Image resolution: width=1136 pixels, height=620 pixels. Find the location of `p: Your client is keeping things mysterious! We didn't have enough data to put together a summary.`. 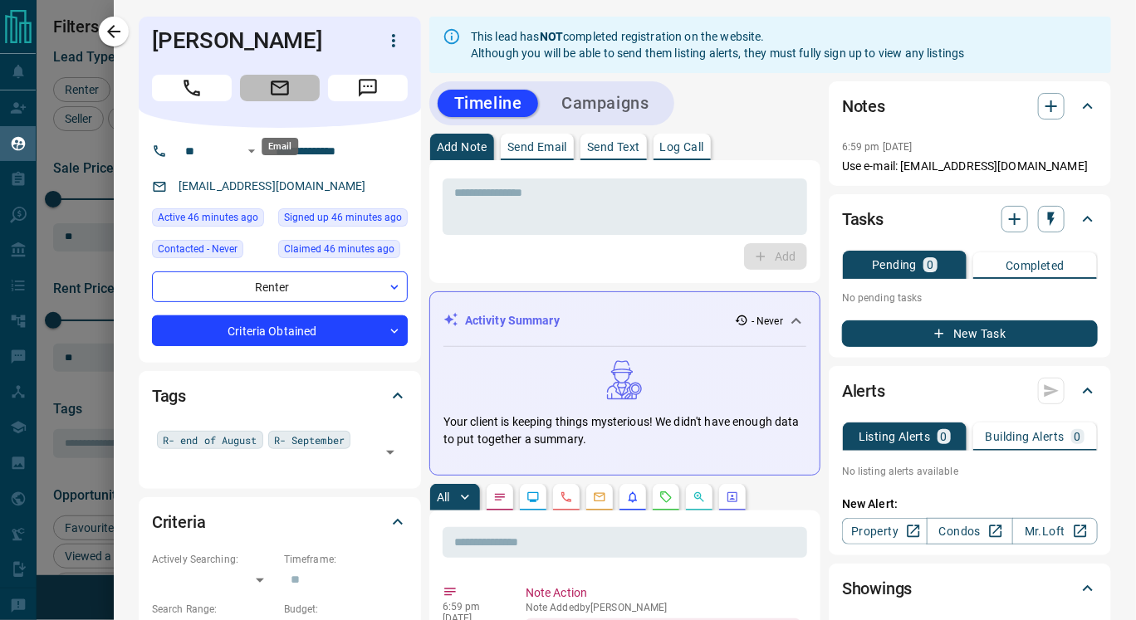

p: Your client is keeping things mysterious! We didn't have enough data to put together a summary. is located at coordinates (624, 431).